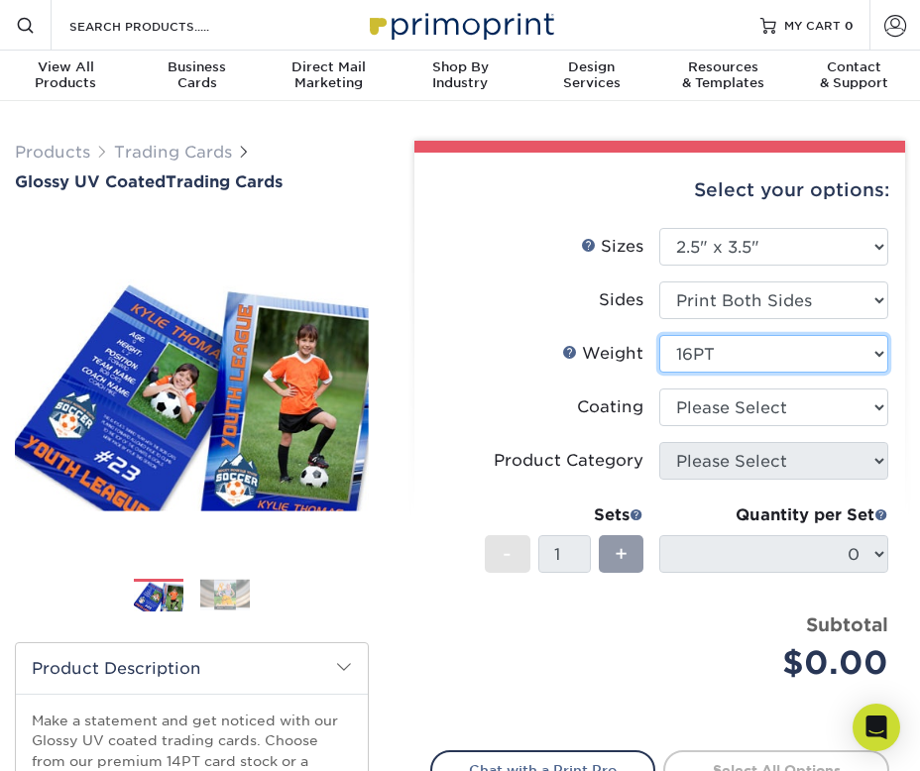  What do you see at coordinates (90, 181) in the screenshot?
I see `span: Glossy UV Coated` at bounding box center [90, 181].